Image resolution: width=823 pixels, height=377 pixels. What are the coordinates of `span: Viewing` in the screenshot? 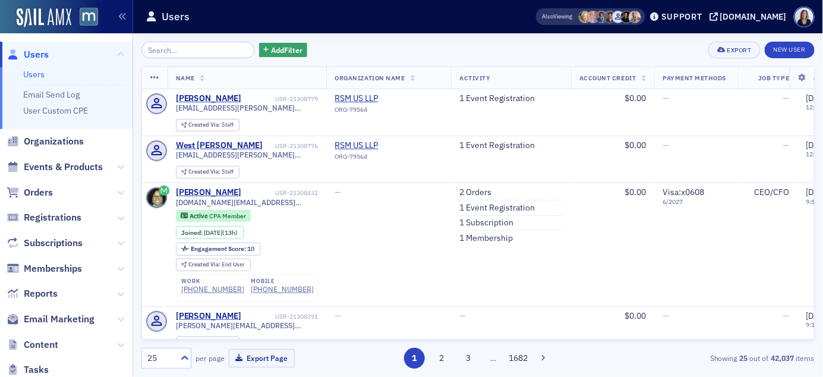 It's located at (558, 17).